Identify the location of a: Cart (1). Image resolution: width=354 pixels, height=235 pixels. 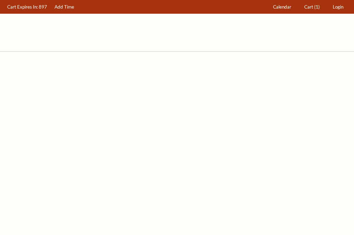
(312, 7).